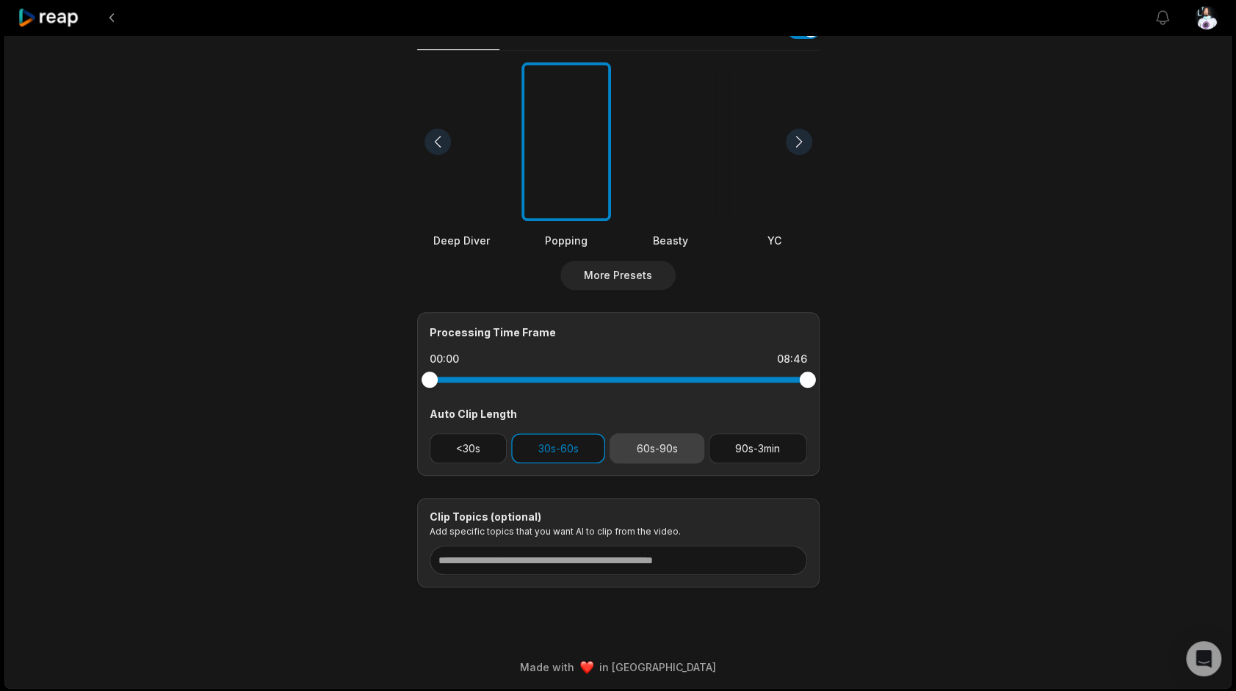  What do you see at coordinates (792, 359) in the screenshot?
I see `div: 08:46` at bounding box center [792, 359].